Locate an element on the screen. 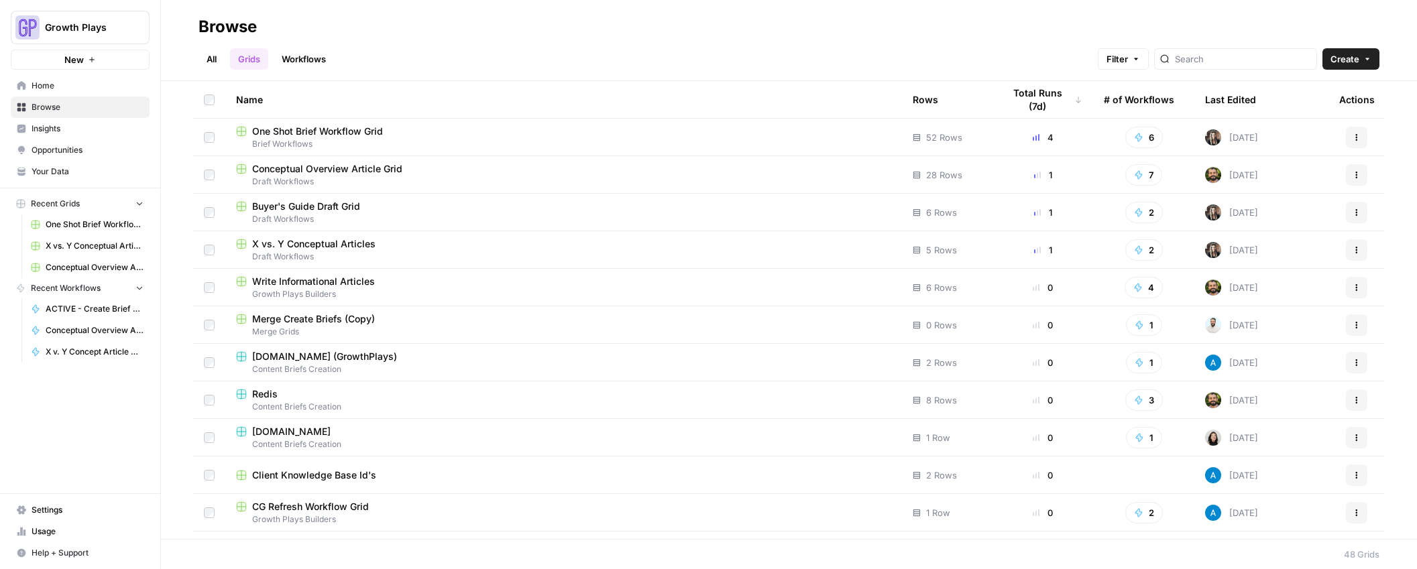 This screenshot has width=1417, height=569. img: Growth Plays Logo is located at coordinates (28, 28).